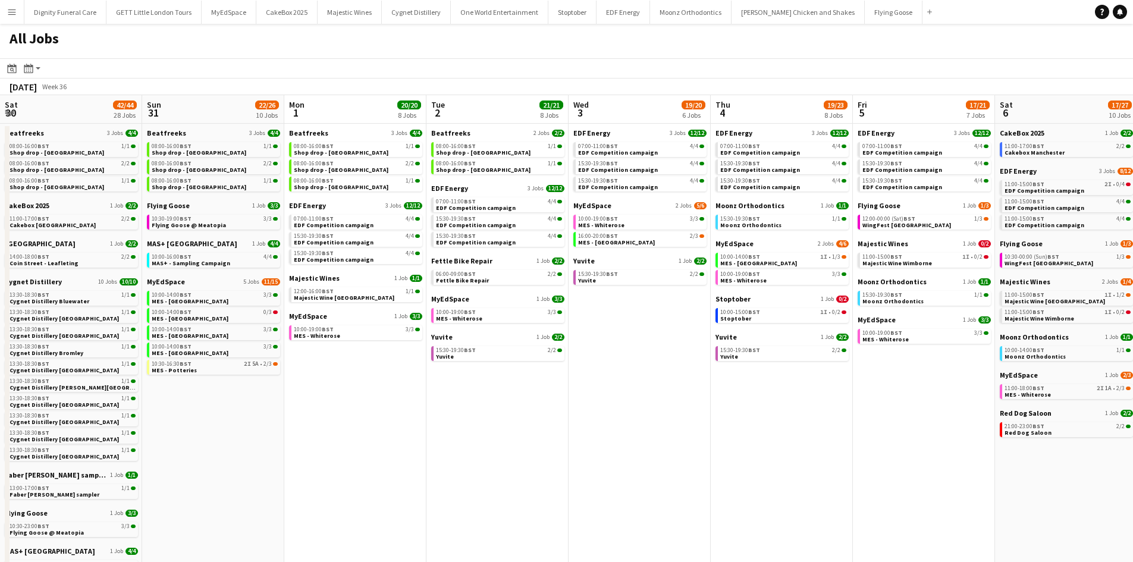  I want to click on a: CakeBox 20251 Job2/2, so click(1066, 133).